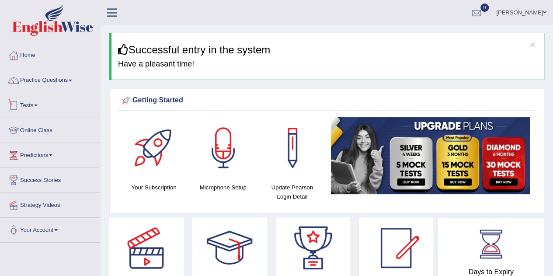 Image resolution: width=553 pixels, height=276 pixels. What do you see at coordinates (327, 101) in the screenshot?
I see `div: Getting Started` at bounding box center [327, 101].